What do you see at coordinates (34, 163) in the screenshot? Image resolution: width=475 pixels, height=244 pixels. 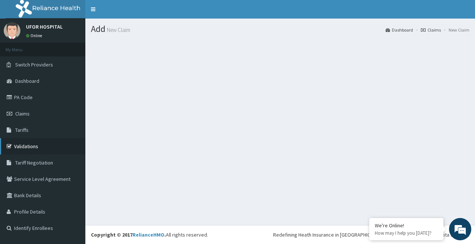 I see `span: Tariff Negotiation` at bounding box center [34, 163].